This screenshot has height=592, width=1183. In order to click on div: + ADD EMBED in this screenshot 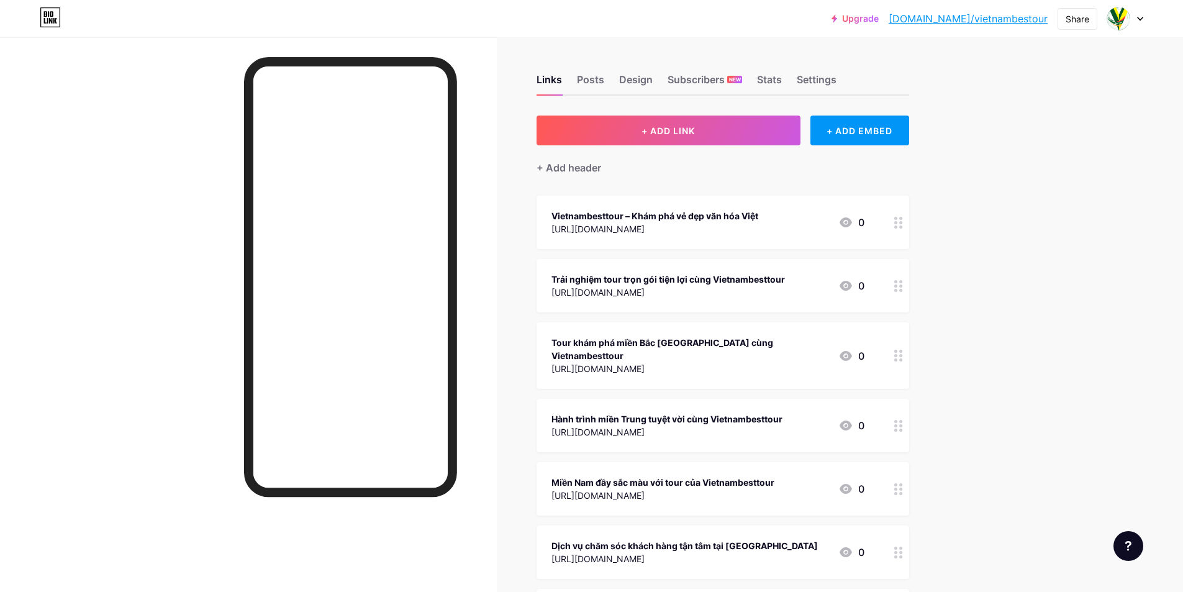, I will do `click(859, 130)`.